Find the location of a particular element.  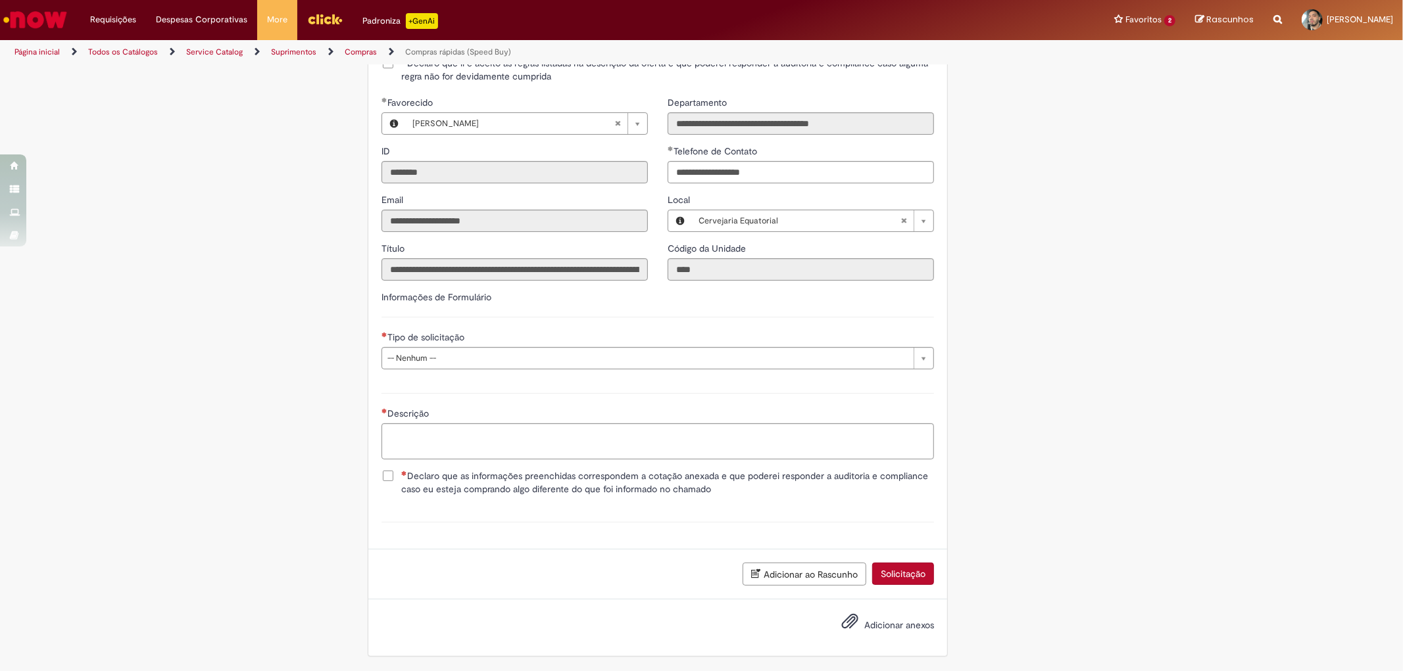

input: Telefone de Contato is located at coordinates (800, 172).